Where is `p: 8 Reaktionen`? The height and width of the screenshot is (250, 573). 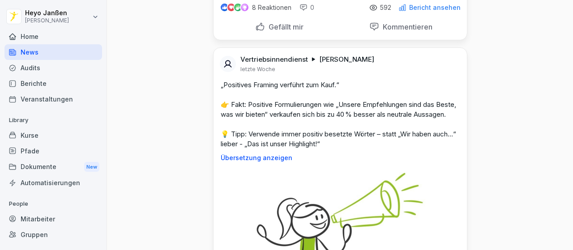
p: 8 Reaktionen is located at coordinates (272, 8).